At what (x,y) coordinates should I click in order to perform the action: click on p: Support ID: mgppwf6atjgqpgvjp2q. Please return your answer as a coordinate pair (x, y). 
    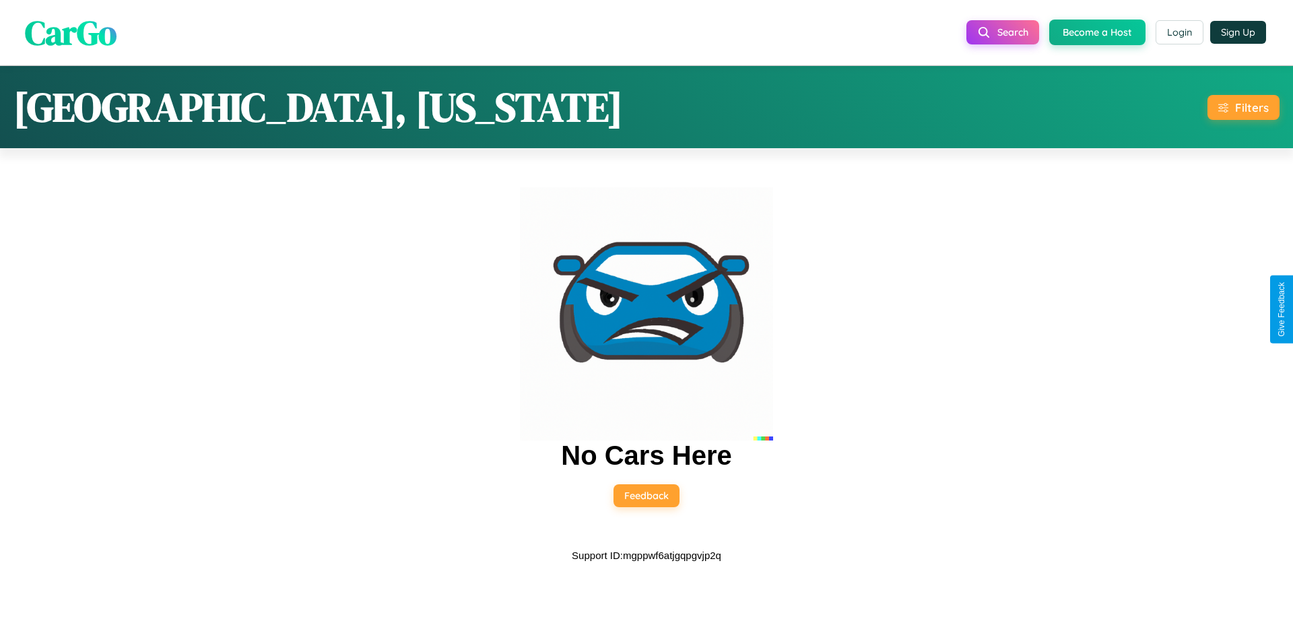
    Looking at the image, I should click on (646, 555).